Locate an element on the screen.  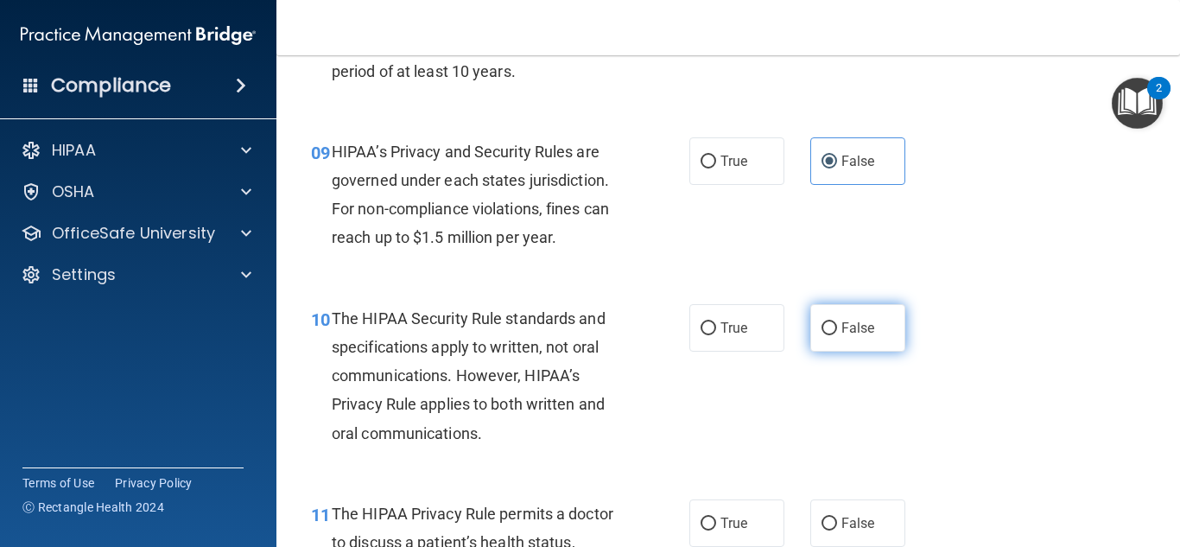
span: HIPAA’s Privacy and Security Rules are governed under each states jurisdiction. For non-complianc... is located at coordinates (470, 194).